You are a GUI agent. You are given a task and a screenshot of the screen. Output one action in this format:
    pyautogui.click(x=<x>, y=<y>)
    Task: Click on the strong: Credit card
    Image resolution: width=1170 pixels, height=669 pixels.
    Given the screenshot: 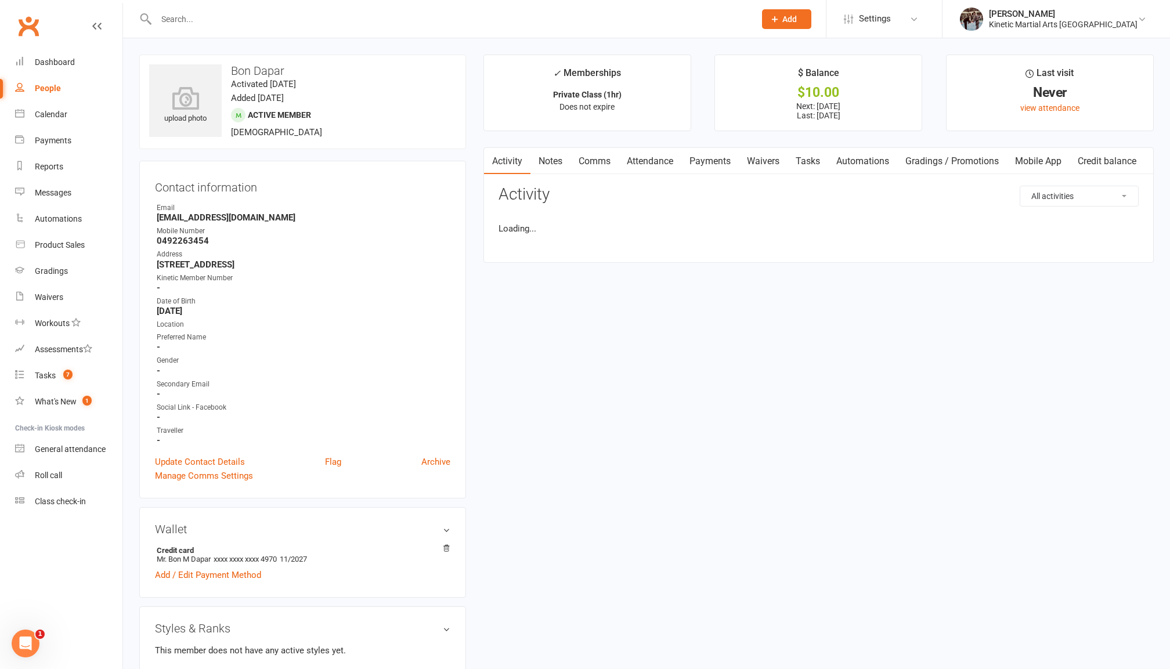 What is the action you would take?
    pyautogui.click(x=301, y=550)
    